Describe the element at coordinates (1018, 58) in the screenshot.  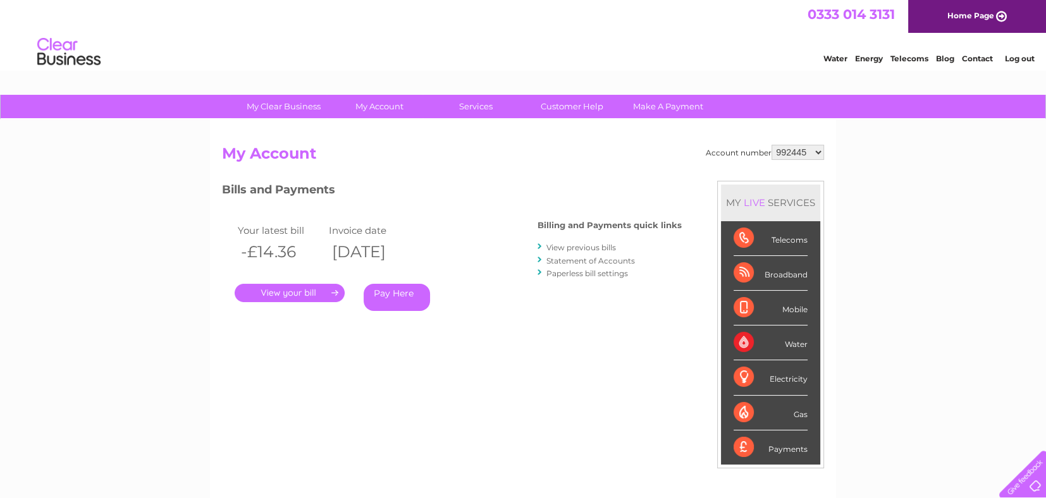
I see `a: Log out` at that location.